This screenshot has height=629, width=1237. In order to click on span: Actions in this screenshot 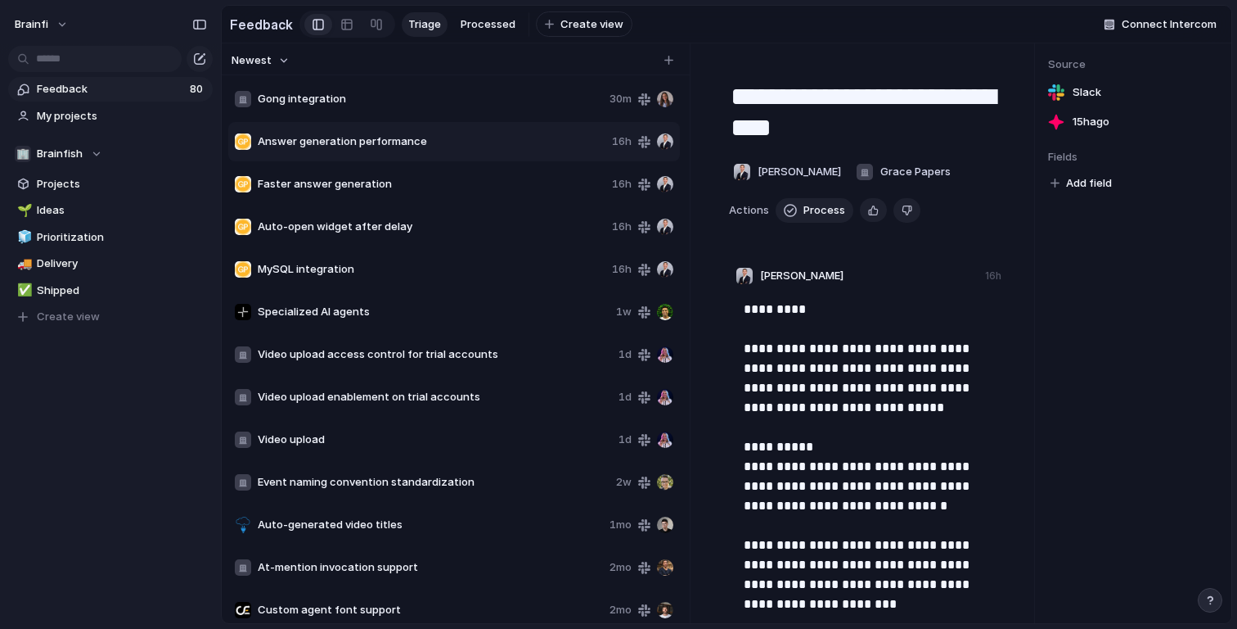, I will do `click(749, 210)`.